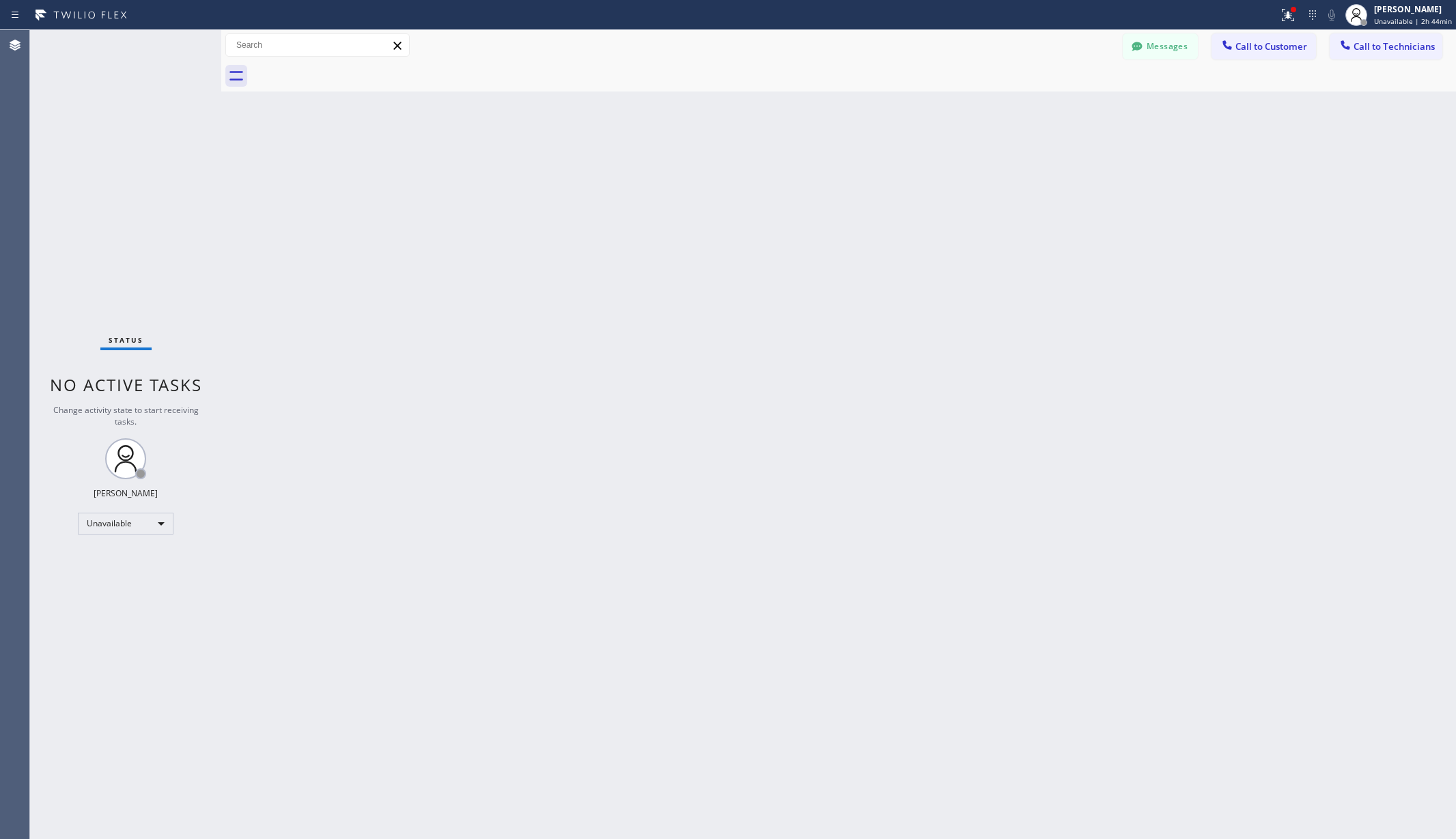 This screenshot has height=839, width=1456. I want to click on button: Mute, so click(1332, 15).